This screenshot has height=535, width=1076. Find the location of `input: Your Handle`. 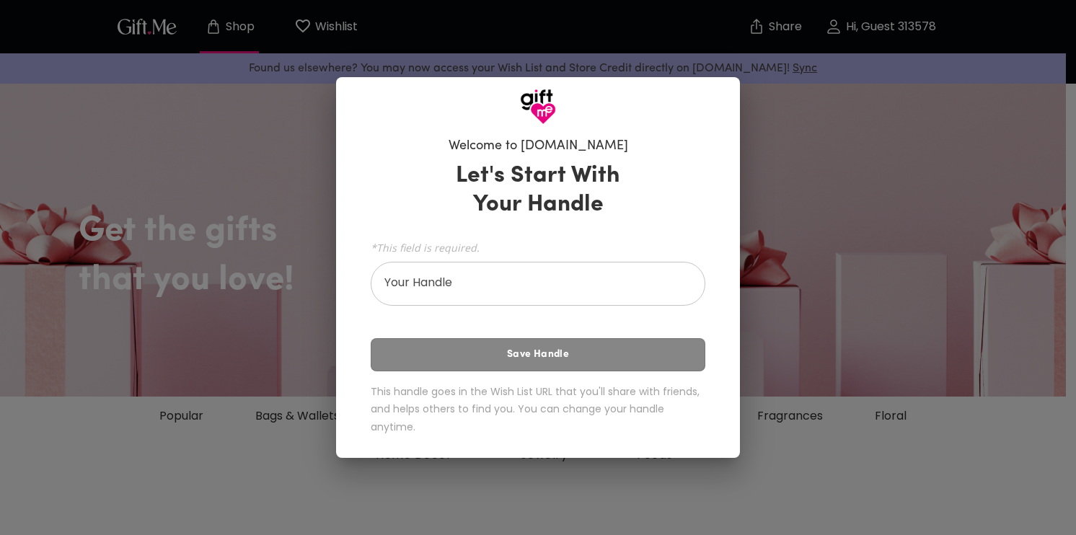

input: Your Handle is located at coordinates (530, 286).